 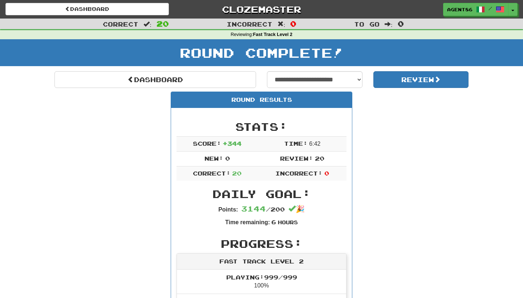 What do you see at coordinates (262, 53) in the screenshot?
I see `h1: Round Complete!` at bounding box center [262, 53].